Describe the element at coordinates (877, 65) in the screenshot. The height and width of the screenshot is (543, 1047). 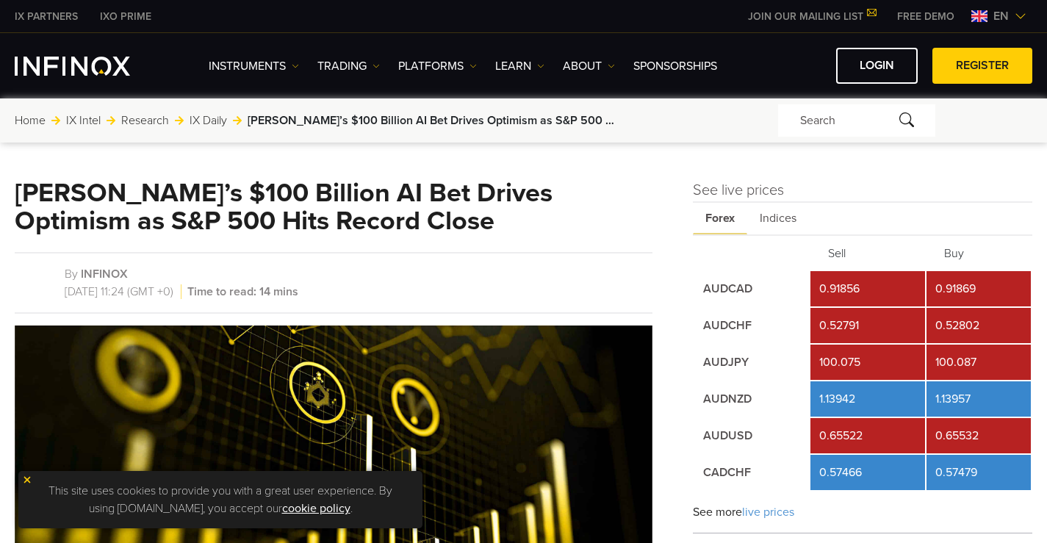
I see `a: LOGIN` at that location.